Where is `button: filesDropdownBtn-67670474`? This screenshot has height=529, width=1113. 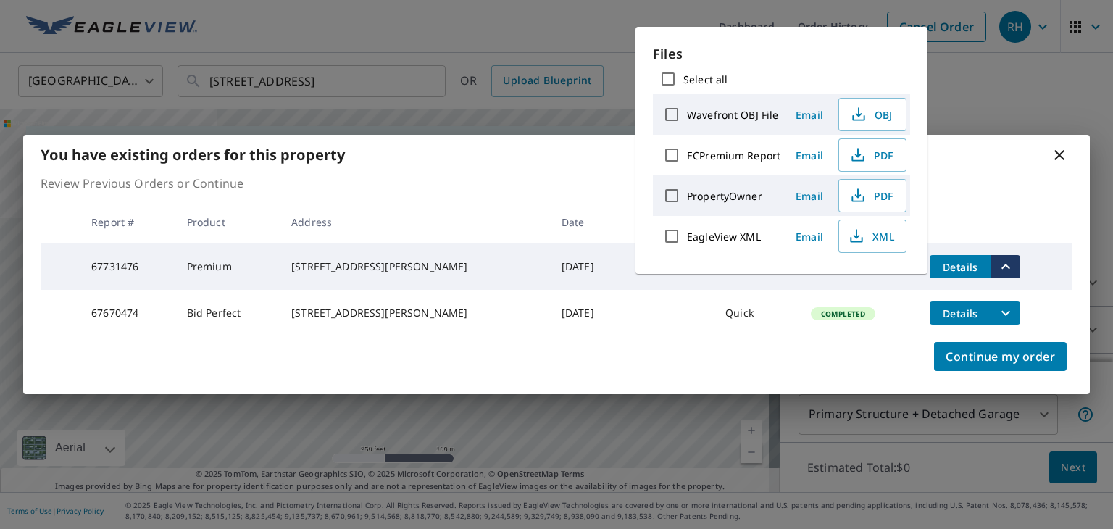 button: filesDropdownBtn-67670474 is located at coordinates (1005, 313).